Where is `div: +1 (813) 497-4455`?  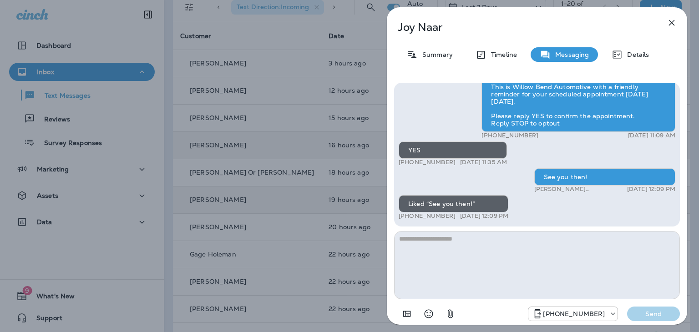 div: +1 (813) 497-4455 is located at coordinates (573, 314).